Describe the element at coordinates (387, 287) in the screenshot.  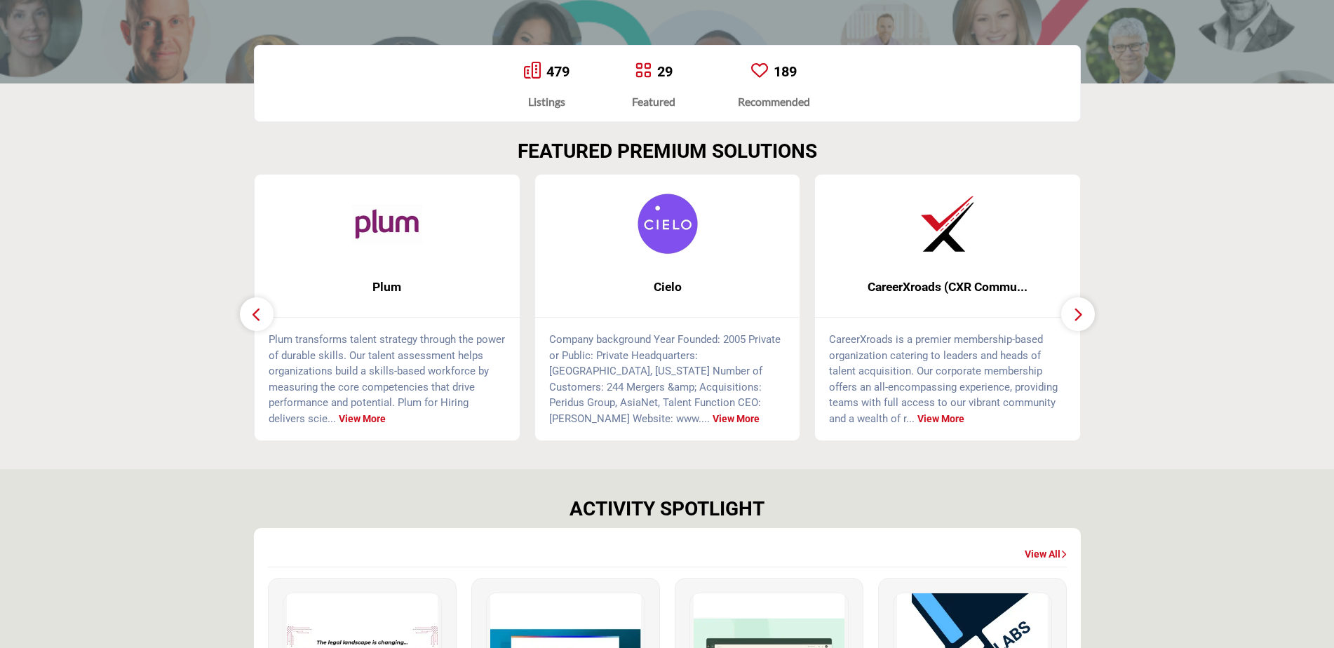
I see `span: Plum` at that location.